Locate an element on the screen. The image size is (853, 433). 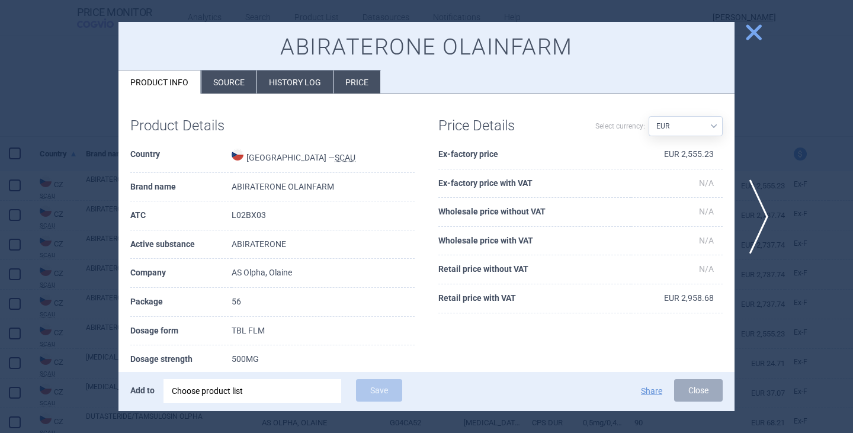
th: Wholesale price without VAT is located at coordinates (534, 212).